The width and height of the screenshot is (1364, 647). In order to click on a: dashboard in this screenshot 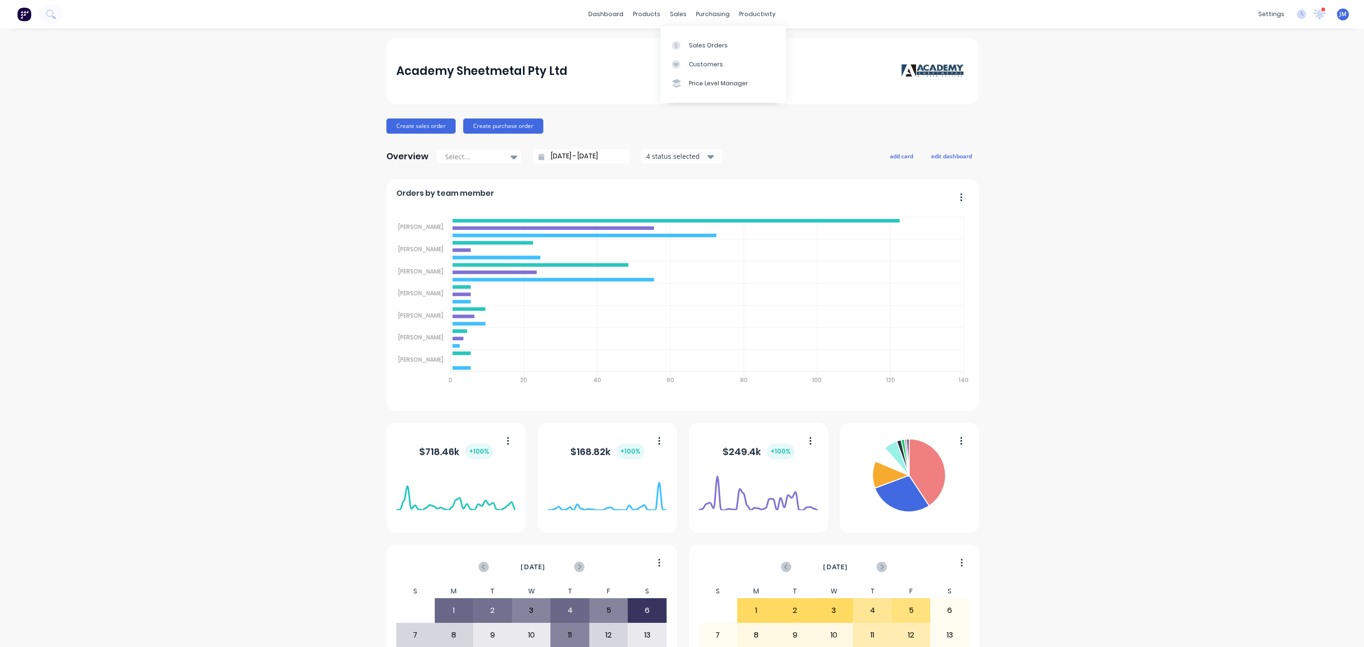, I will do `click(606, 14)`.